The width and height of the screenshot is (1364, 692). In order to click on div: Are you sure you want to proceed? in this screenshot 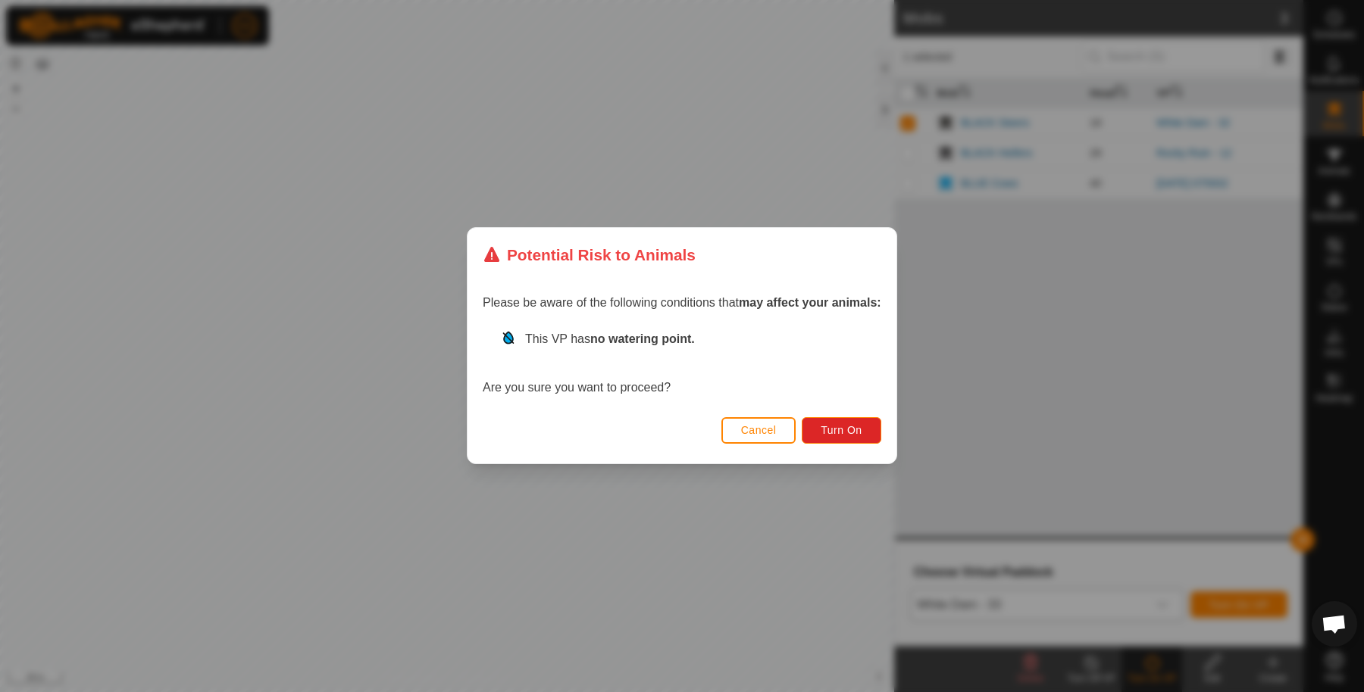, I will do `click(682, 364)`.